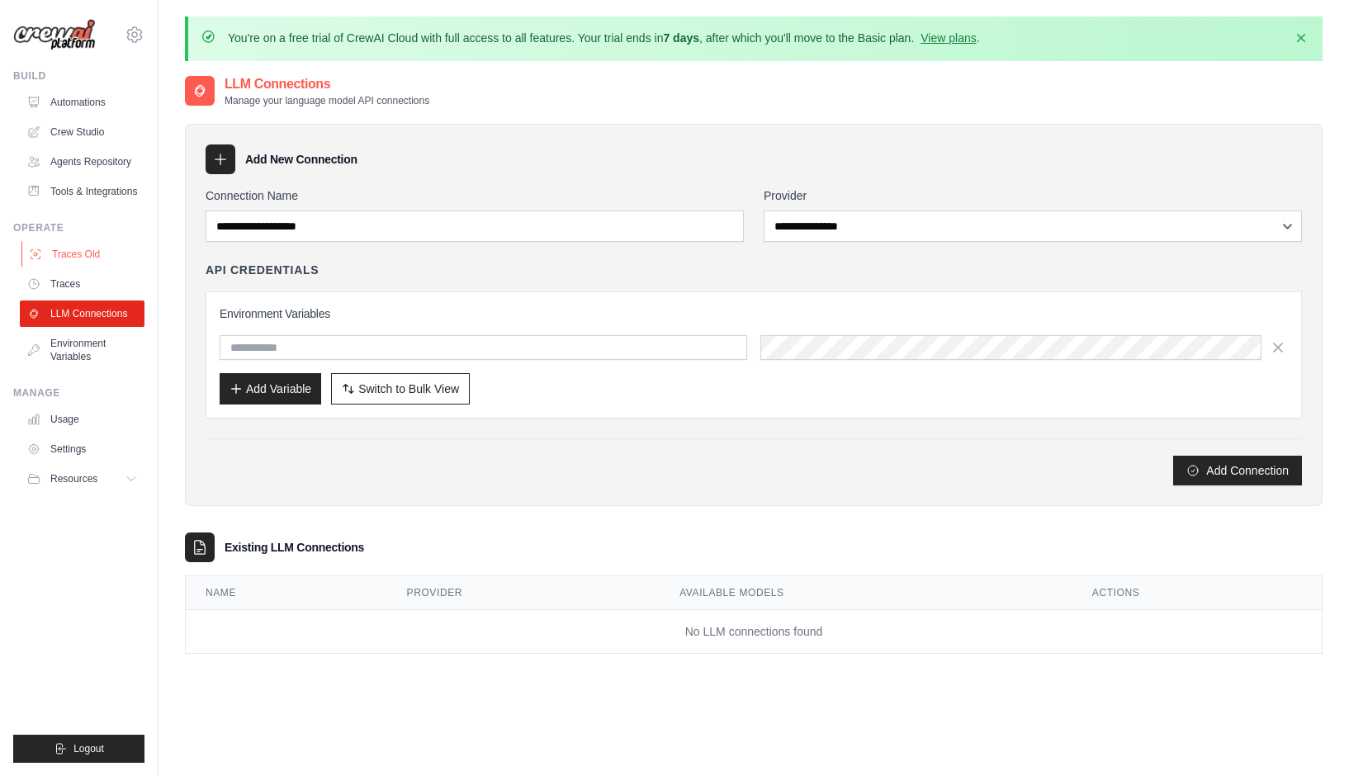 This screenshot has height=776, width=1349. Describe the element at coordinates (1197, 593) in the screenshot. I see `th: Actions` at that location.